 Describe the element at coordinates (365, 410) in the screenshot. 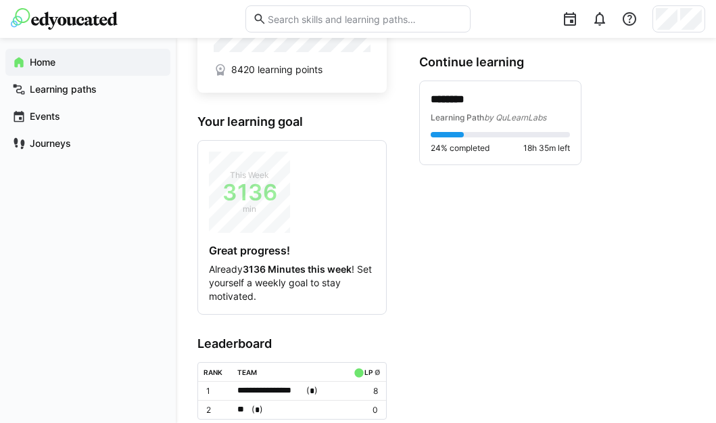

I see `p: 0` at that location.